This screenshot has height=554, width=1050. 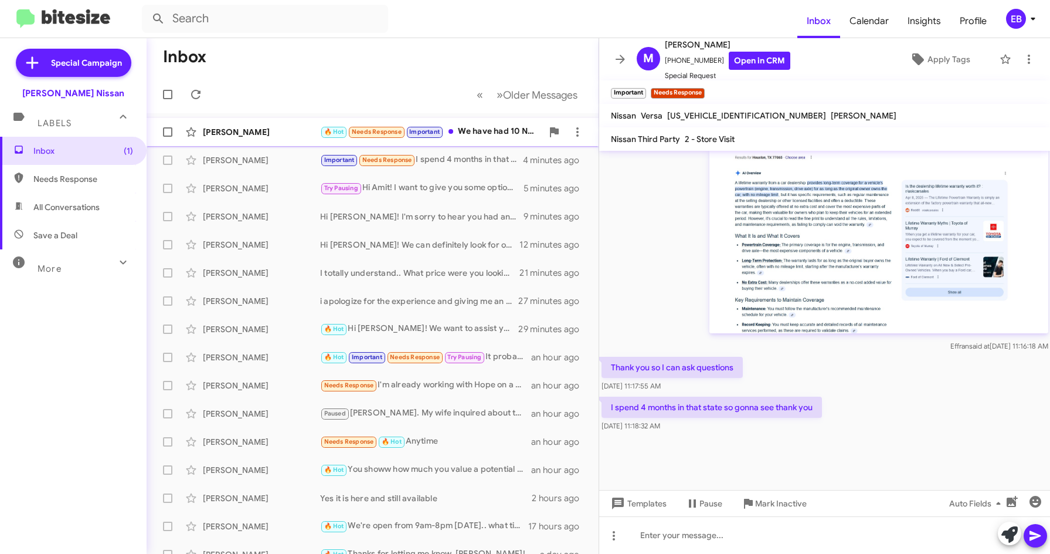 What do you see at coordinates (924, 21) in the screenshot?
I see `a: Insights` at bounding box center [924, 21].